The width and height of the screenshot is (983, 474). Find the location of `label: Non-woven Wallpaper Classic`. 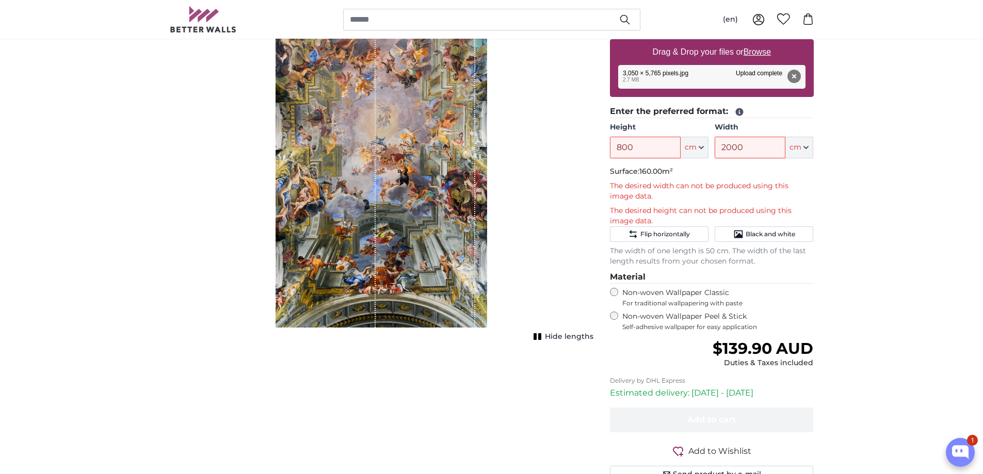

label: Non-woven Wallpaper Classic is located at coordinates (718, 298).